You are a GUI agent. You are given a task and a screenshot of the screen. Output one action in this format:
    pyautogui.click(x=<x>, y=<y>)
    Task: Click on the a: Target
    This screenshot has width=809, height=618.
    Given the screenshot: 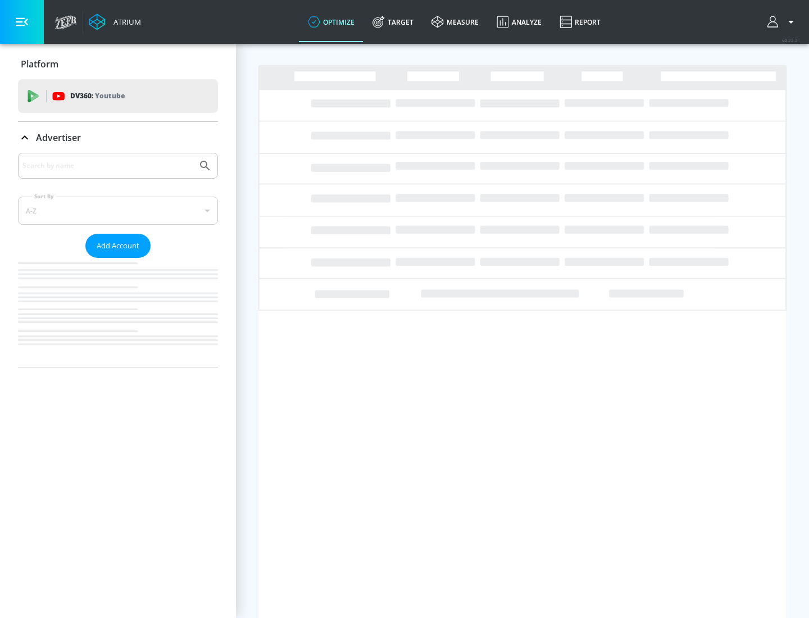 What is the action you would take?
    pyautogui.click(x=393, y=22)
    